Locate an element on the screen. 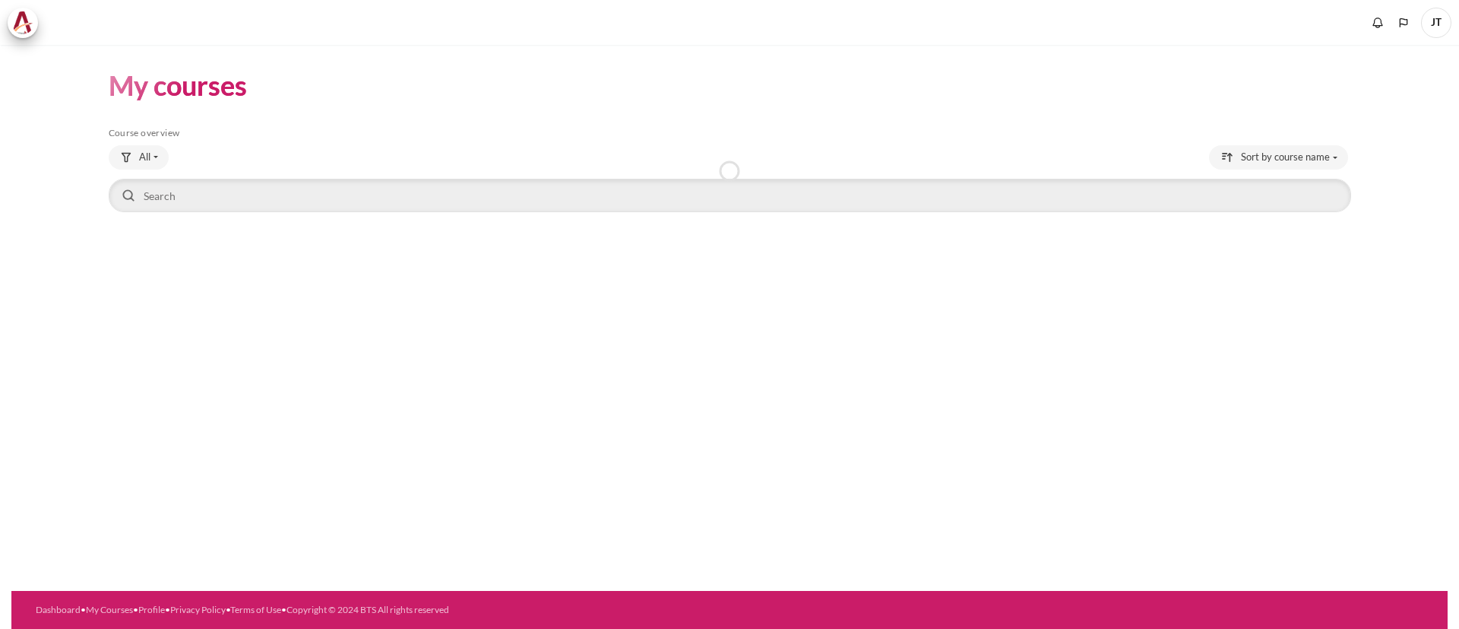 This screenshot has height=629, width=1459. span: All is located at coordinates (144, 157).